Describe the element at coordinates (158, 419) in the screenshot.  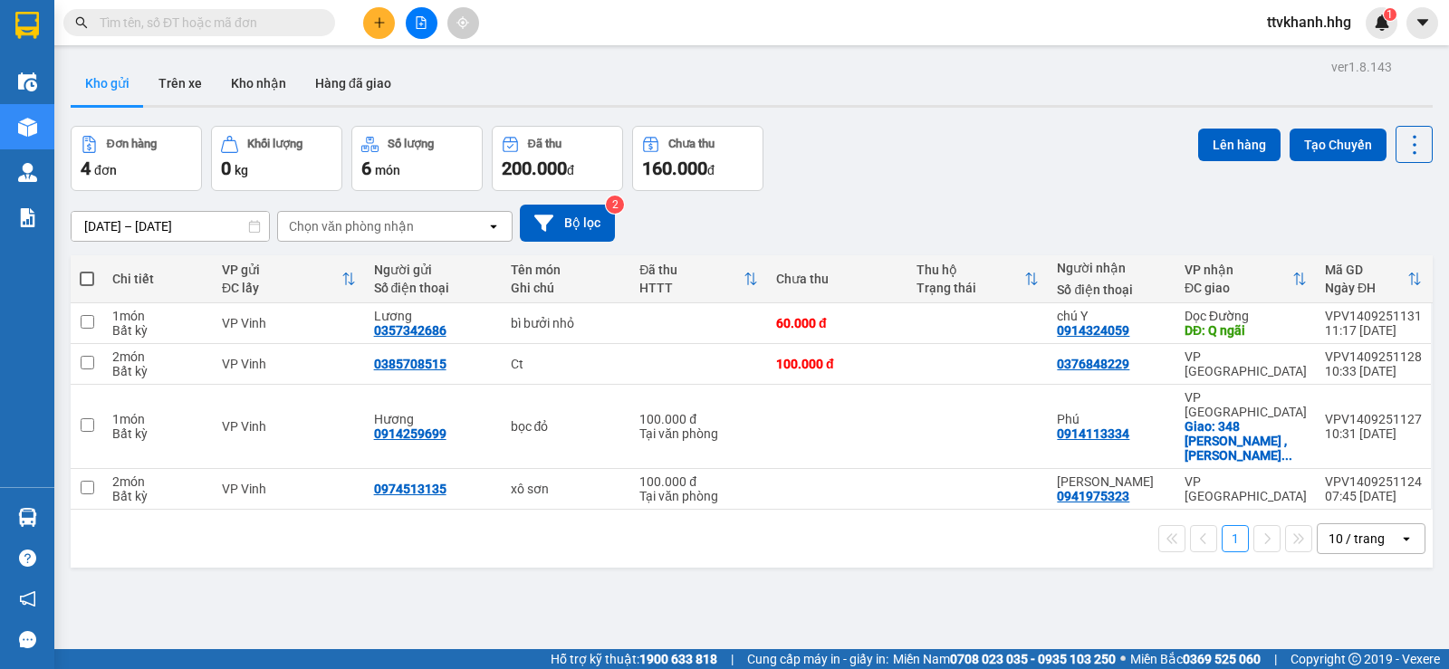
I see `div: 1 món` at that location.